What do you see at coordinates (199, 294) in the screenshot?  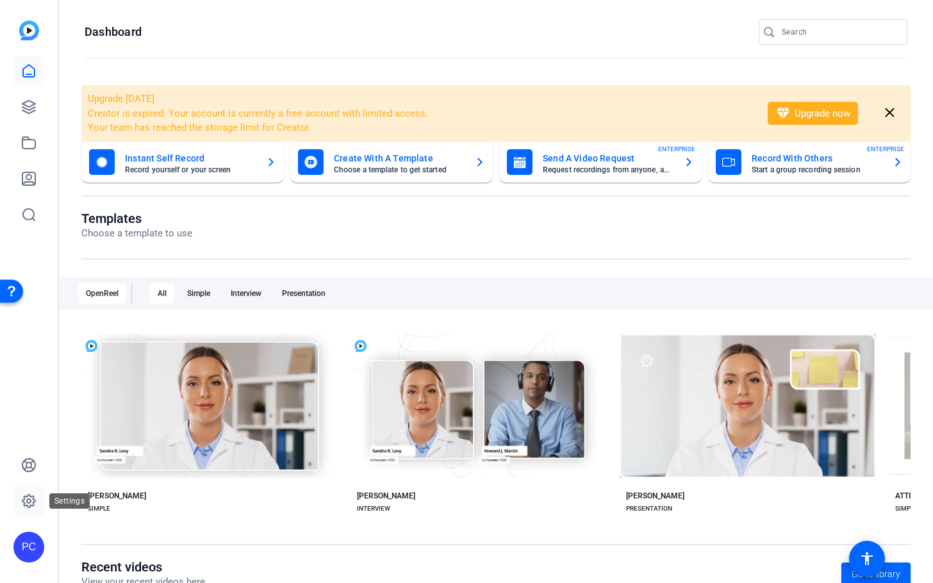 I see `div: Simple` at bounding box center [199, 294].